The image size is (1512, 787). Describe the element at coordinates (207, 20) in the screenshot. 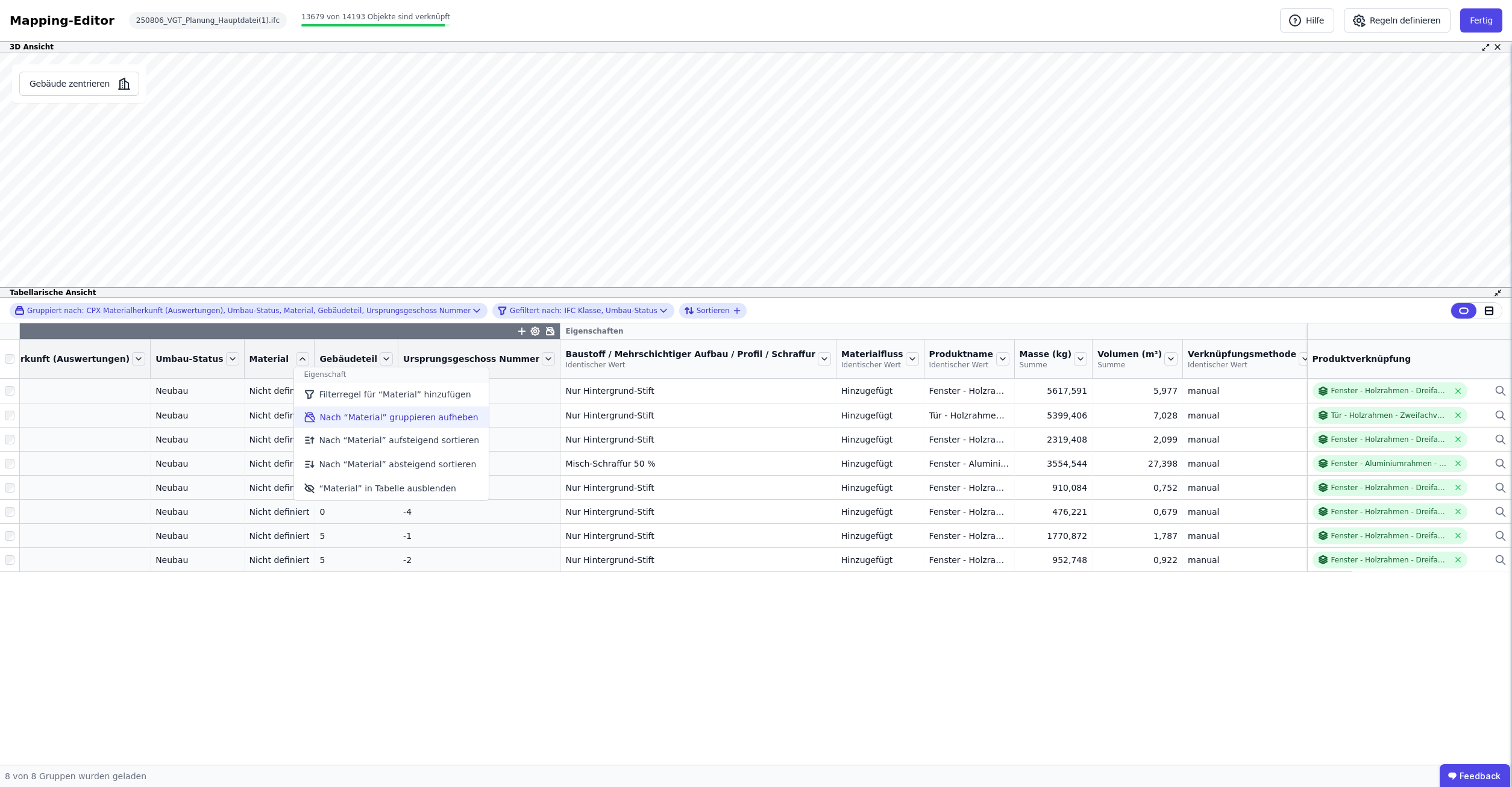

I see `div: 250806_VGT_Planung_Hauptdatei(1).ifc` at that location.